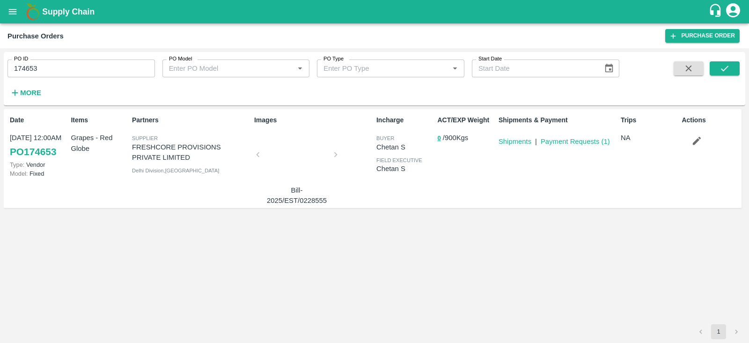  What do you see at coordinates (13, 12) in the screenshot?
I see `button: open drawer` at bounding box center [13, 12].